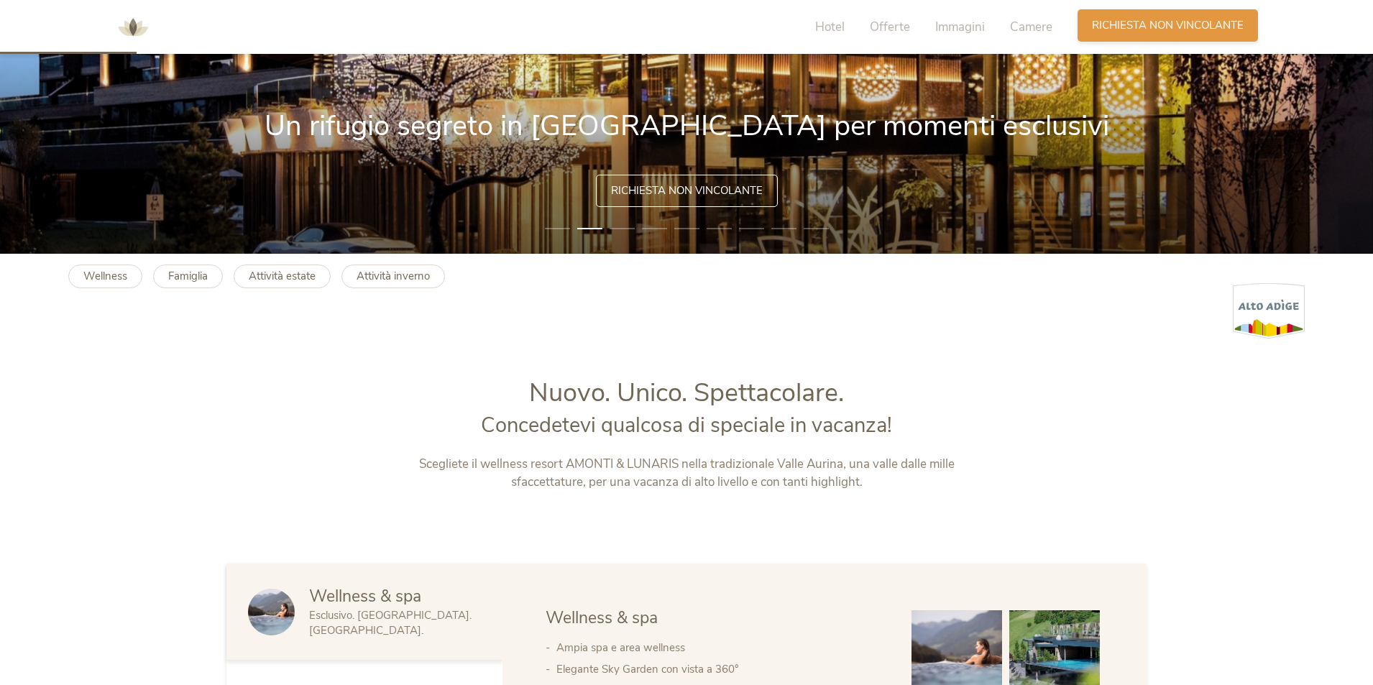  I want to click on img: AMONTI & LUNARIS Wellnessresort, so click(133, 27).